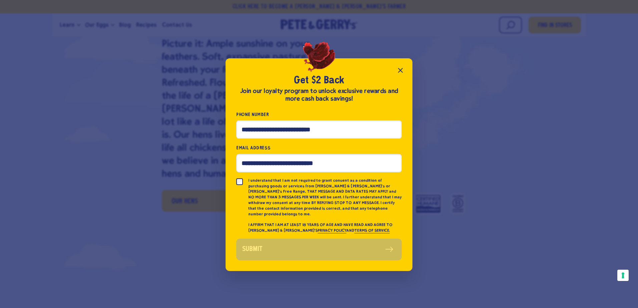  Describe the element at coordinates (319, 81) in the screenshot. I see `h2: Get $2 Back` at that location.